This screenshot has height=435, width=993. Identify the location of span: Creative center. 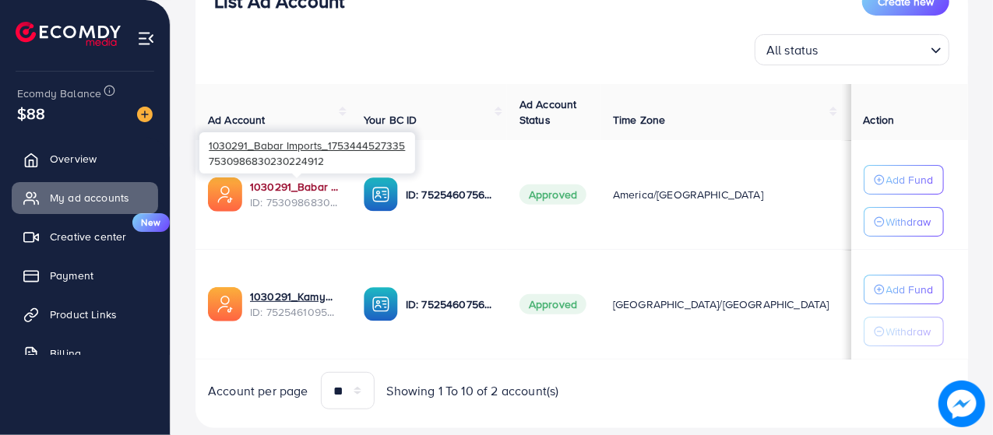
(88, 237).